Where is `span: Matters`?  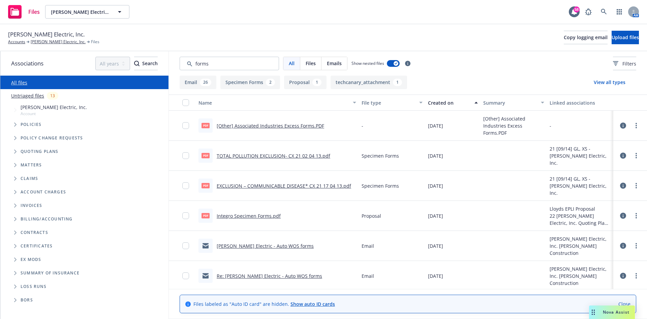
span: Matters is located at coordinates (31, 165).